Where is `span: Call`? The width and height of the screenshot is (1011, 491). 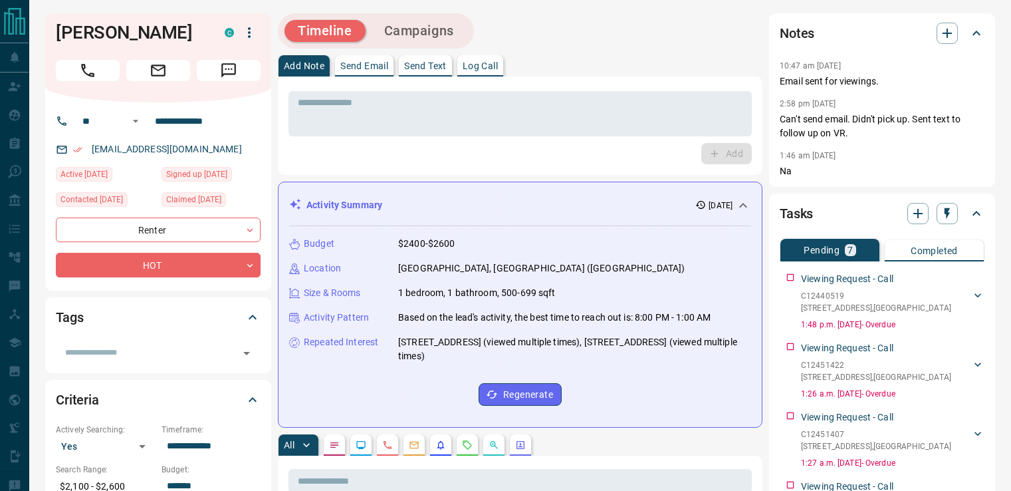
span: Call is located at coordinates (88, 70).